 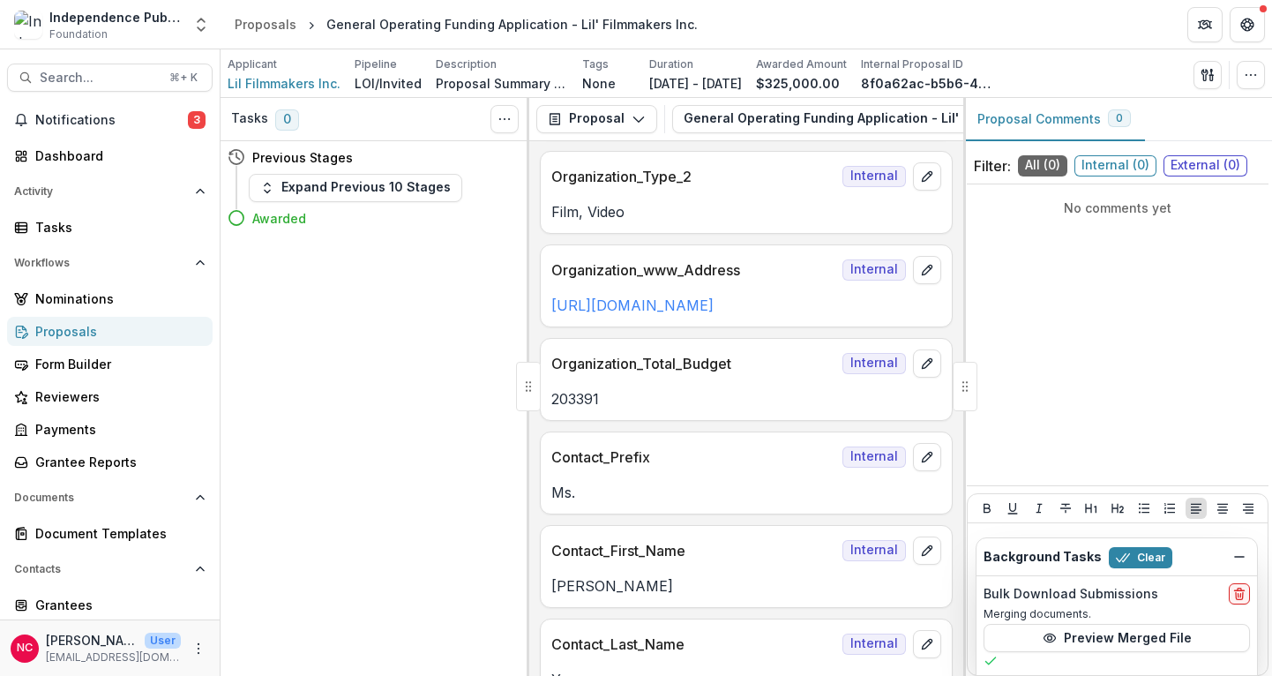 What do you see at coordinates (101, 497) in the screenshot?
I see `span: Documents` at bounding box center [101, 497].